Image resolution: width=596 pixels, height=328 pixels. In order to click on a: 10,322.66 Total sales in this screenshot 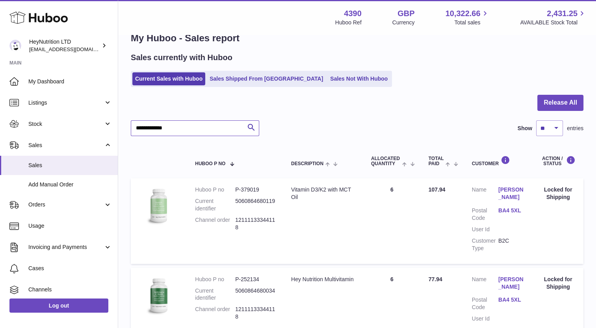, I will do `click(467, 17)`.